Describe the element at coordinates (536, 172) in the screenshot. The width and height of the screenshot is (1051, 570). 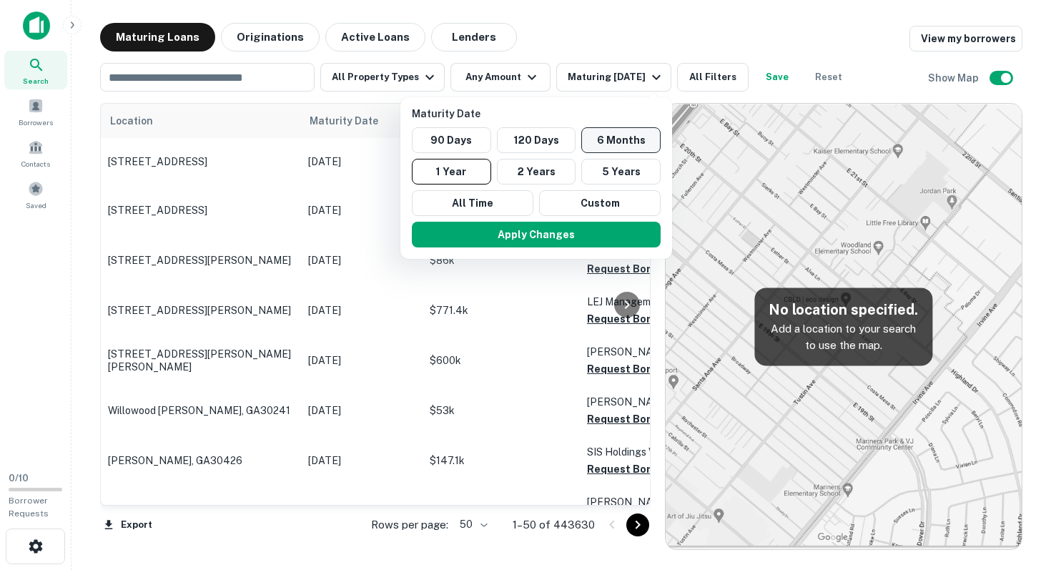
I see `button: 2 Years` at that location.